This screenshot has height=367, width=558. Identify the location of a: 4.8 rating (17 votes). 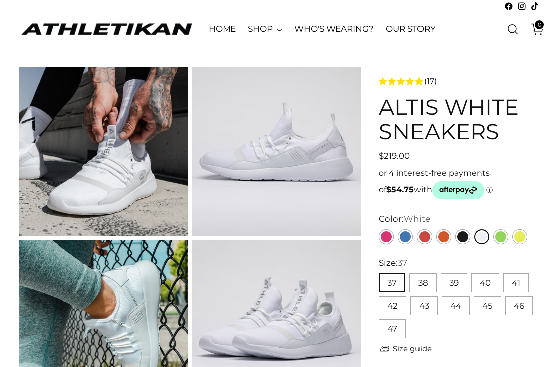
(459, 81).